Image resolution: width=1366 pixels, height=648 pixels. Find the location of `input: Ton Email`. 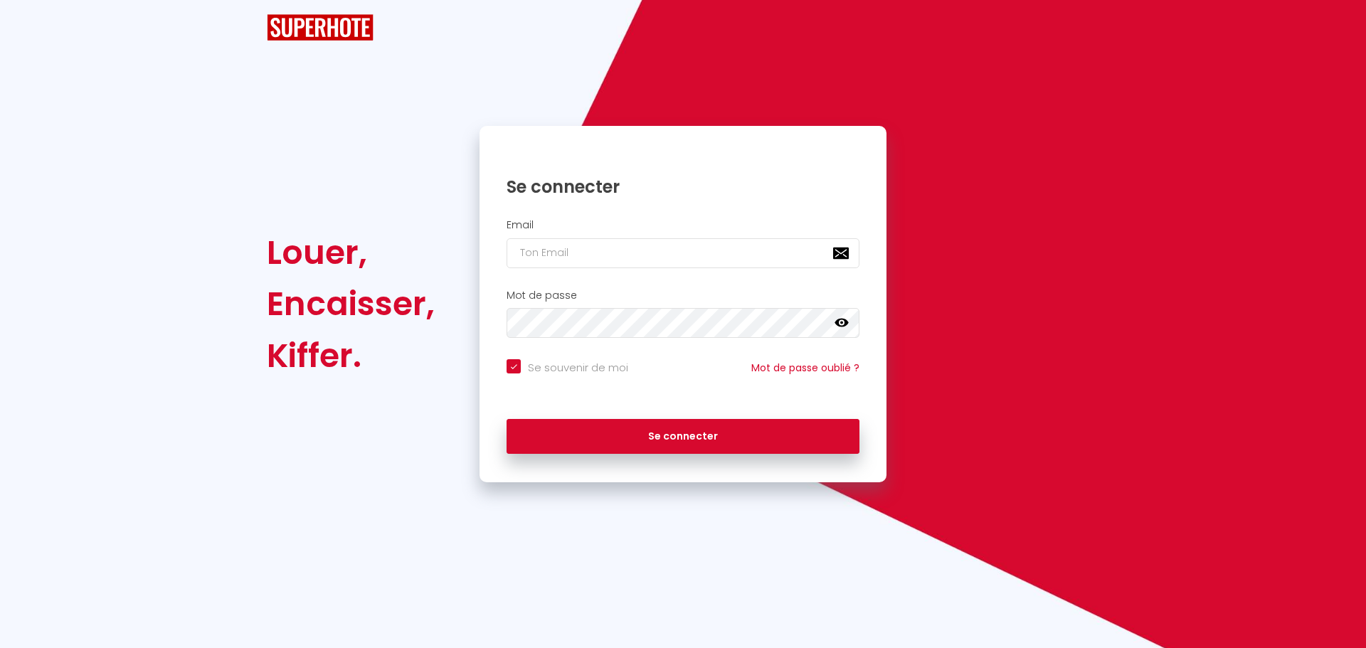

input: Ton Email is located at coordinates (683, 253).